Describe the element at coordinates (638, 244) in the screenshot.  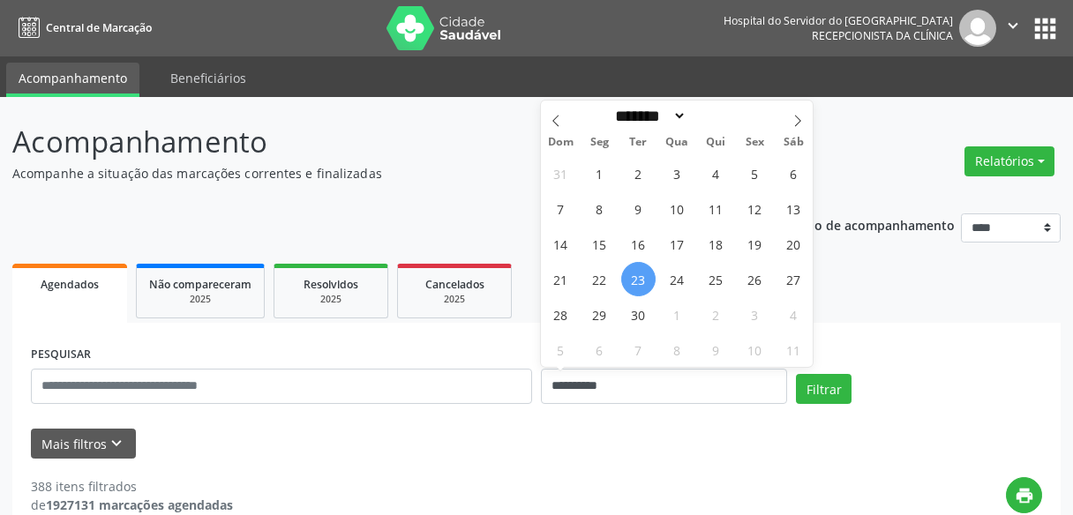
I see `span: Setembro 16, 2025` at that location.